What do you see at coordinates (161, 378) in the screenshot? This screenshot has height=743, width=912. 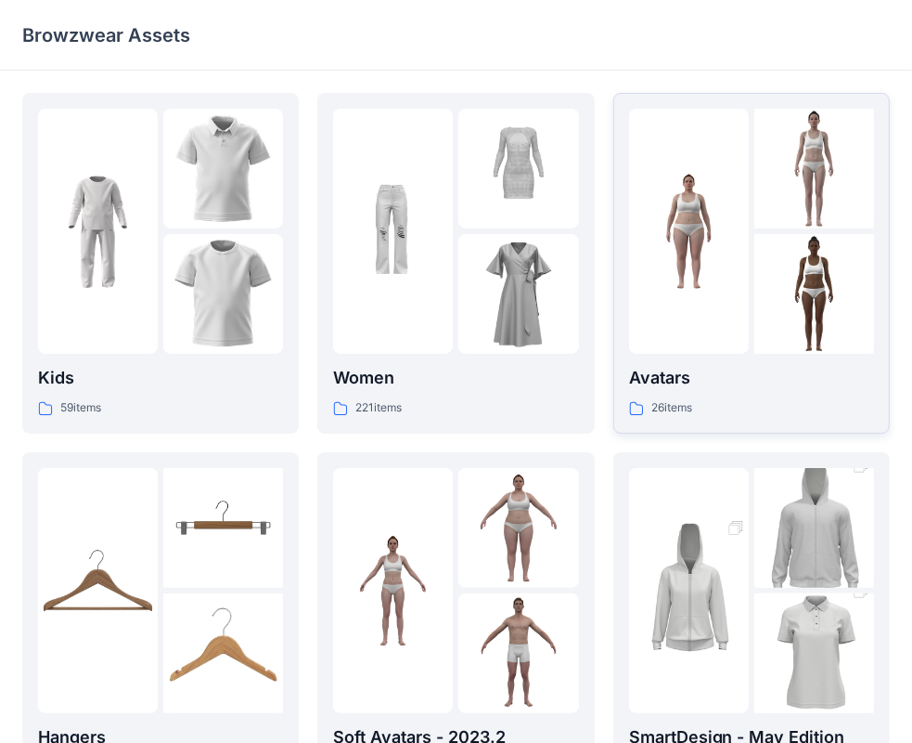 I see `p: Kids` at bounding box center [161, 378].